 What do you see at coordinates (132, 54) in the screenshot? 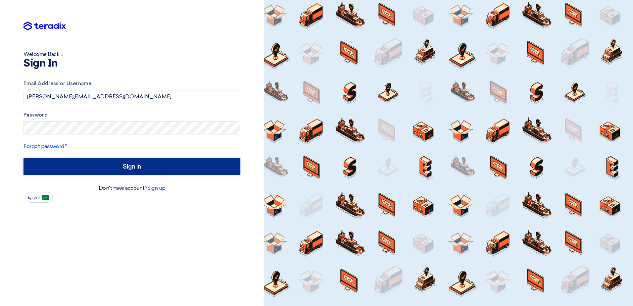
I see `div: Welcome Back ...` at bounding box center [132, 54].